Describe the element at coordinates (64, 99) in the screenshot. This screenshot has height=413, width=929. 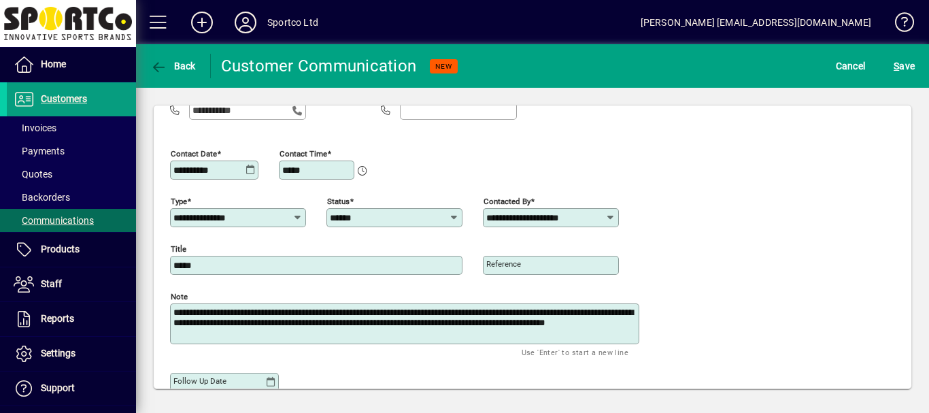
I see `span: Customers` at that location.